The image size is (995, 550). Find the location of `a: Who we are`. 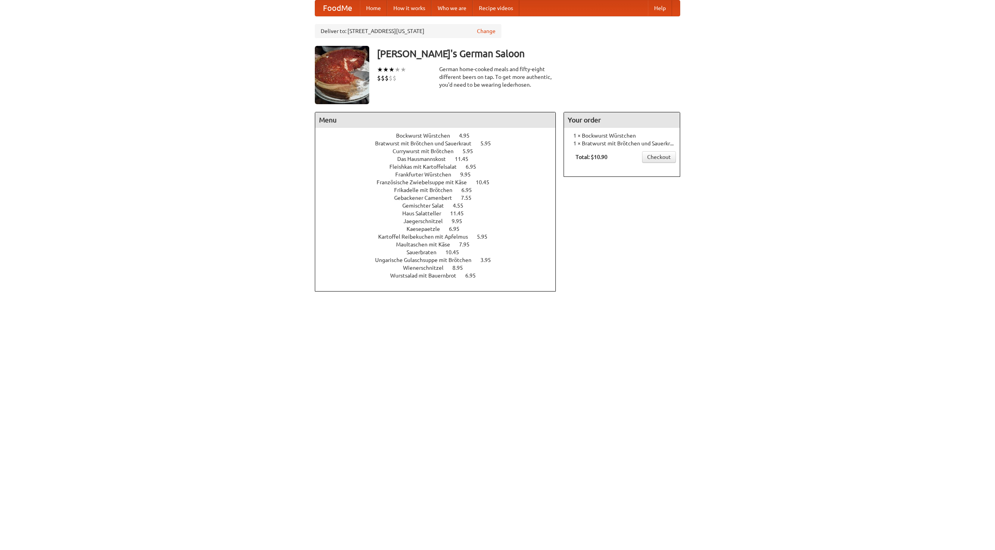

a: Who we are is located at coordinates (452, 8).